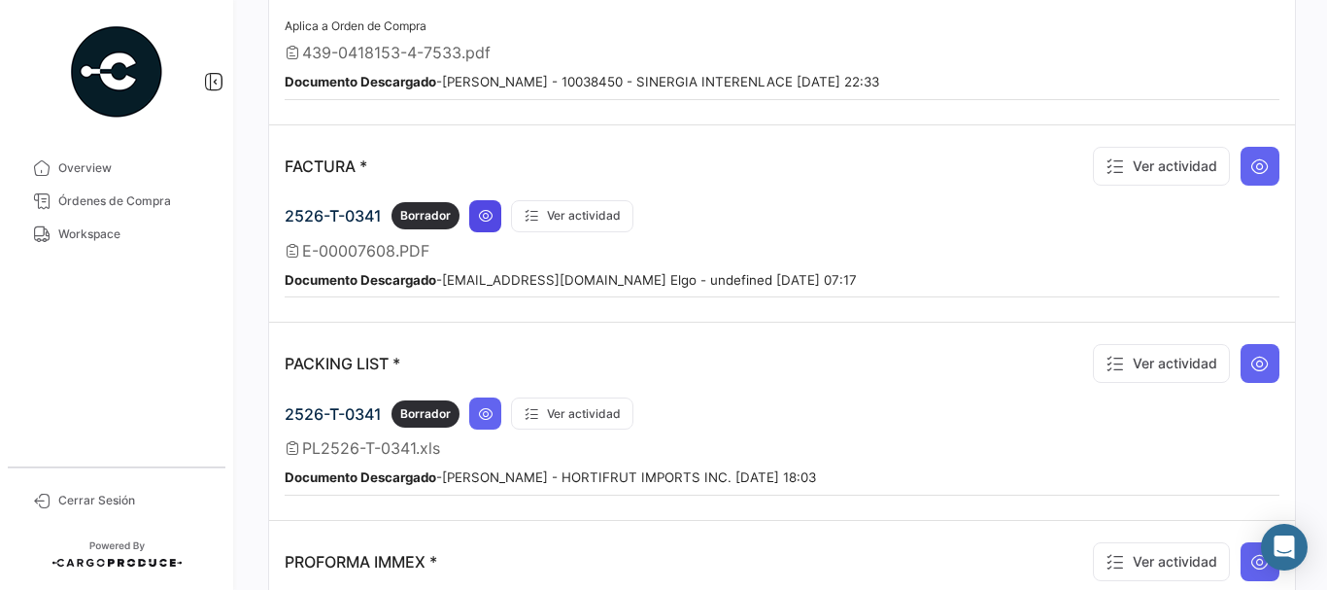 This screenshot has width=1327, height=590. I want to click on span: E-00007608.PDF, so click(365, 251).